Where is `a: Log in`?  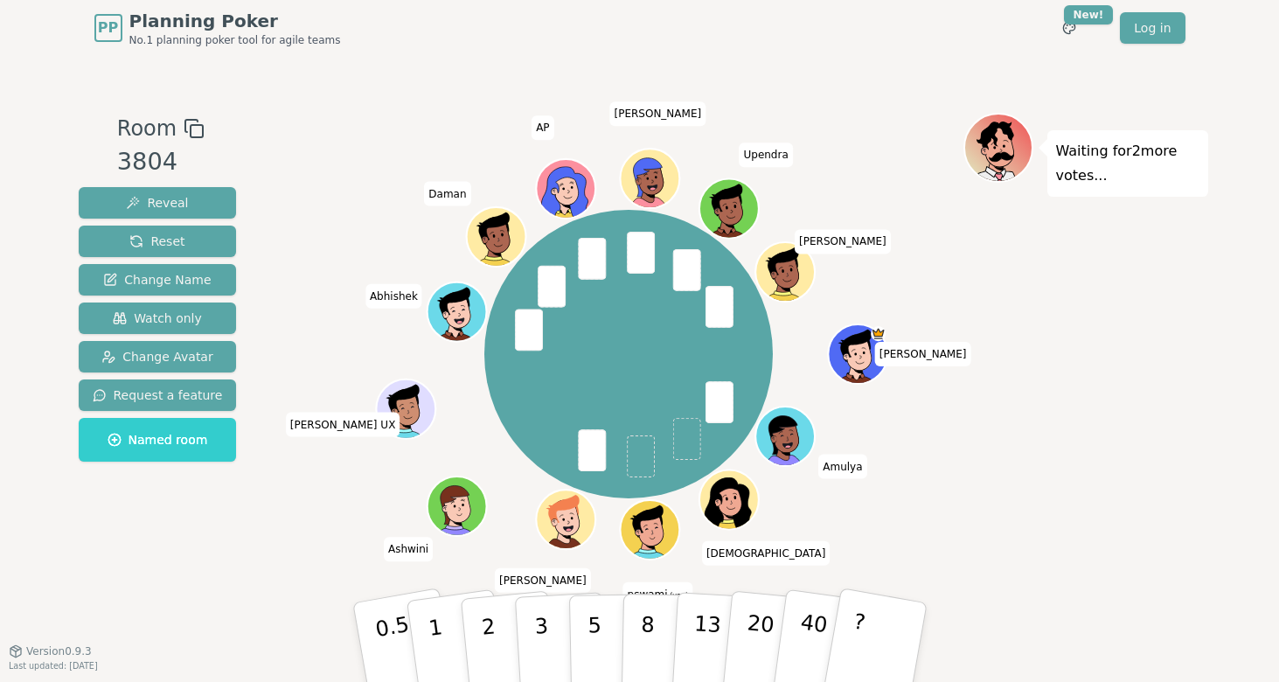 a: Log in is located at coordinates (1152, 28).